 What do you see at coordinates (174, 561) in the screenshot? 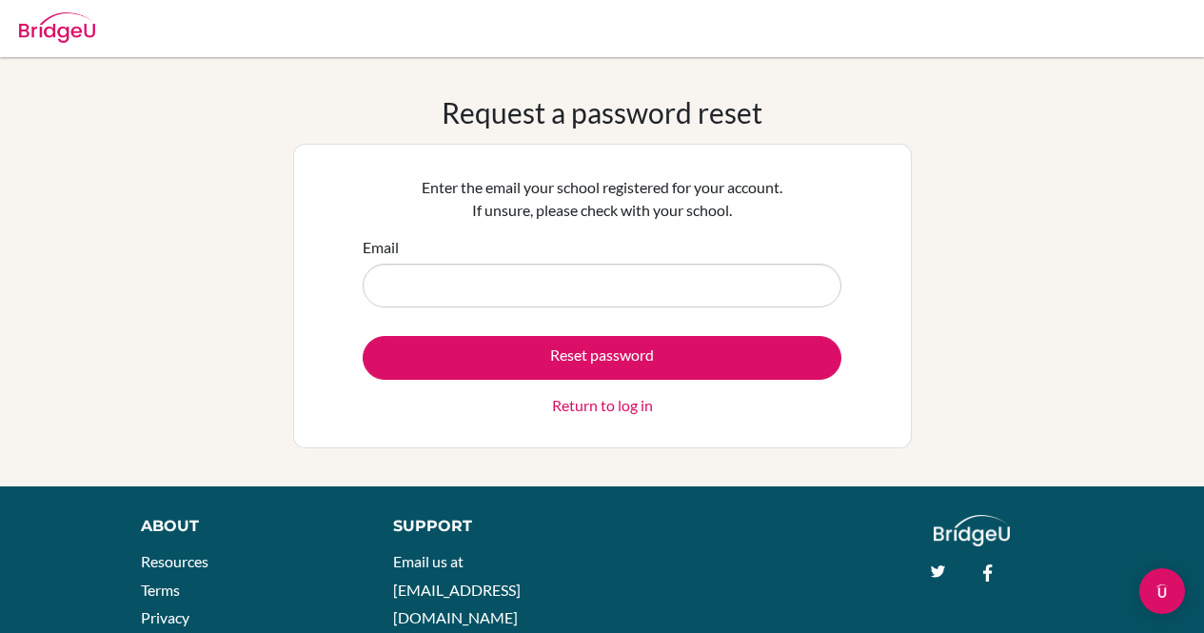
I see `a: Resources` at bounding box center [174, 561].